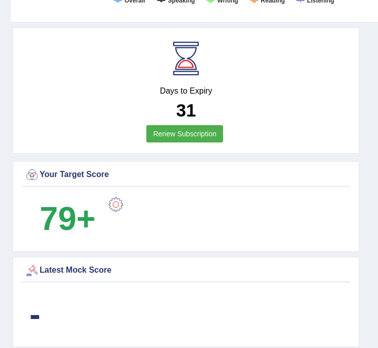  I want to click on b: 31, so click(186, 110).